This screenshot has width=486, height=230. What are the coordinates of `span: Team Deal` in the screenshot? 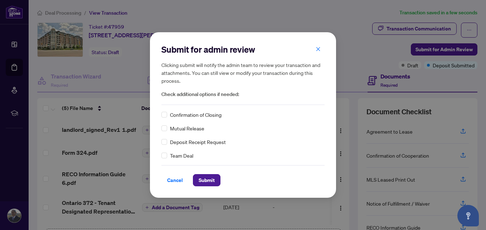 It's located at (181, 155).